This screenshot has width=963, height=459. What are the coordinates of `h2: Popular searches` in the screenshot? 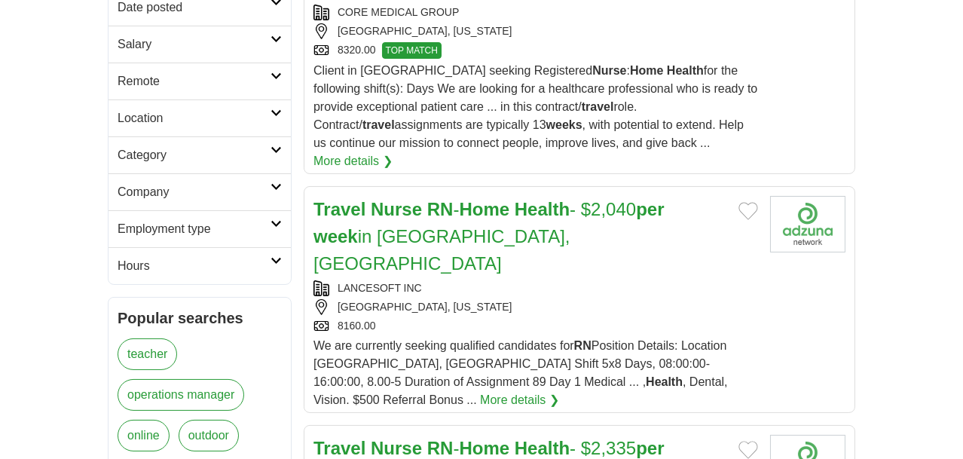 It's located at (200, 318).